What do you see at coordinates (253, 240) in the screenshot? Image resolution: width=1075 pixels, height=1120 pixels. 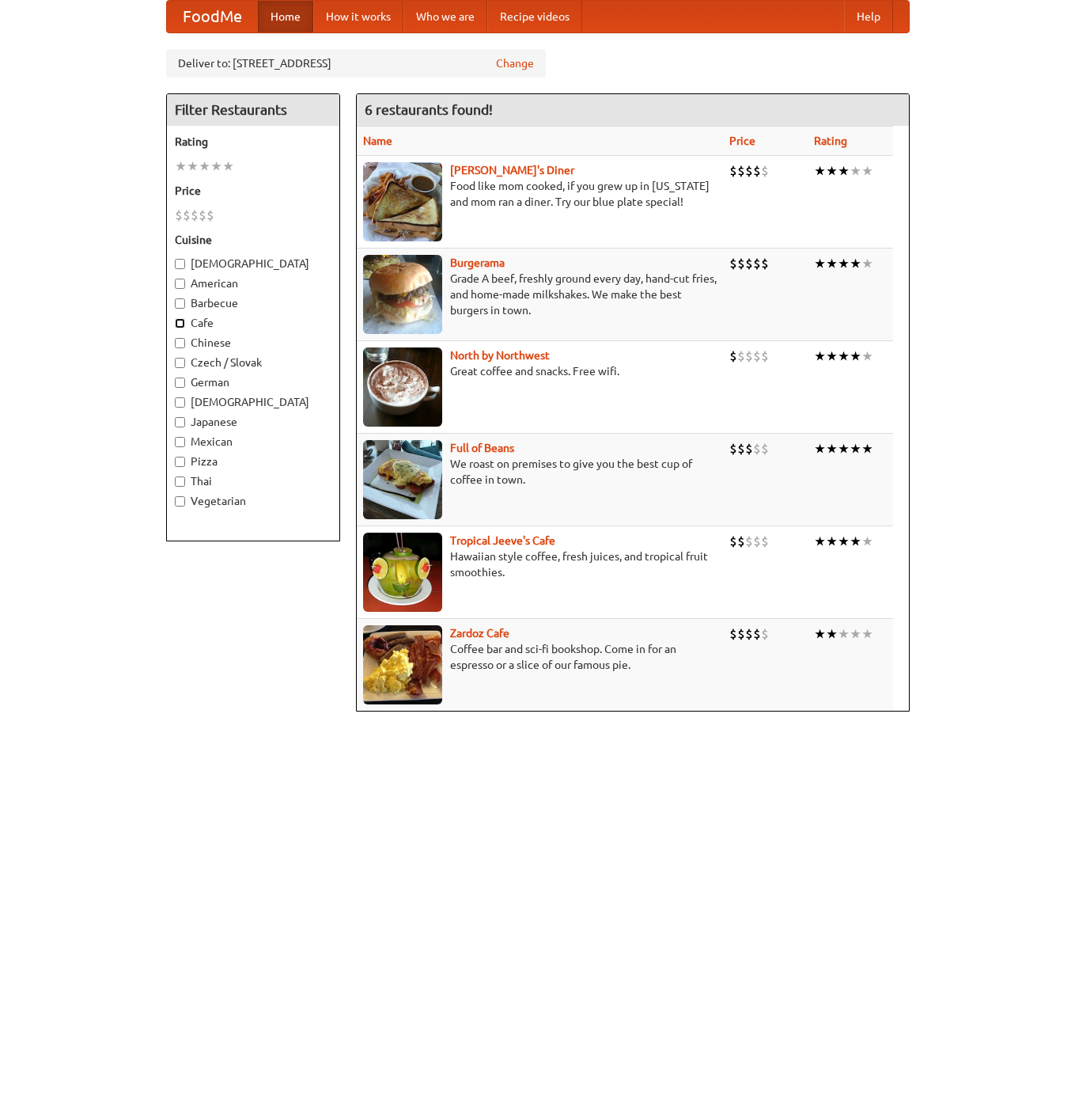 I see `h5: Cuisine` at bounding box center [253, 240].